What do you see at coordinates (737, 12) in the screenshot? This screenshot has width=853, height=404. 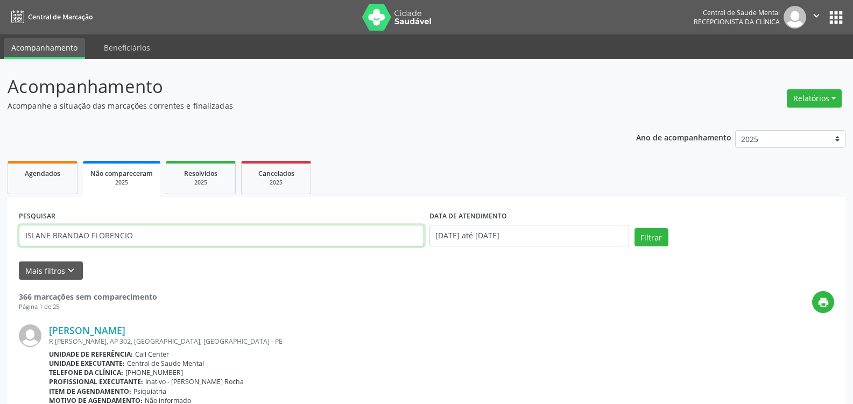 I see `div: Central de Saude Mental` at bounding box center [737, 12].